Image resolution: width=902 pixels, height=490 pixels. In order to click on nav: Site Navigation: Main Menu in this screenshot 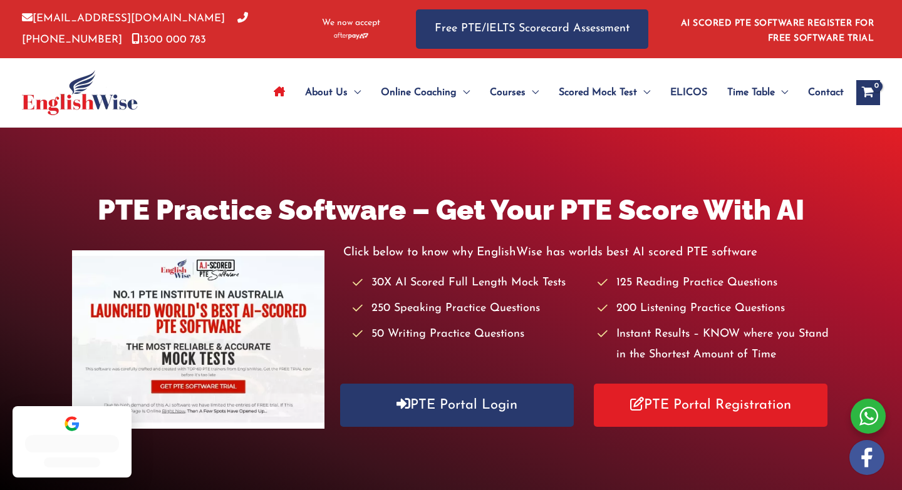, I will do `click(553, 93)`.